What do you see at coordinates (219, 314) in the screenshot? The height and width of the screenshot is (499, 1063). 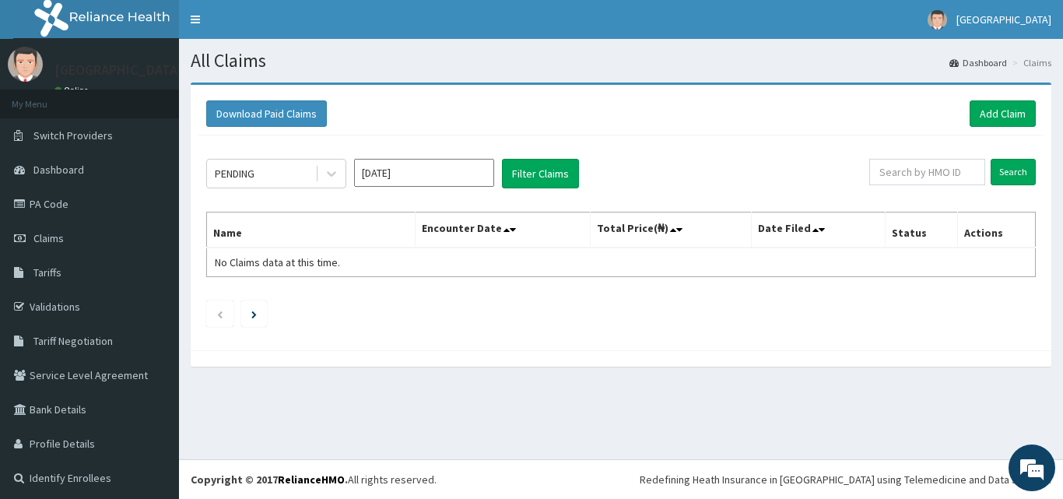 I see `a: Previous page` at bounding box center [219, 314].